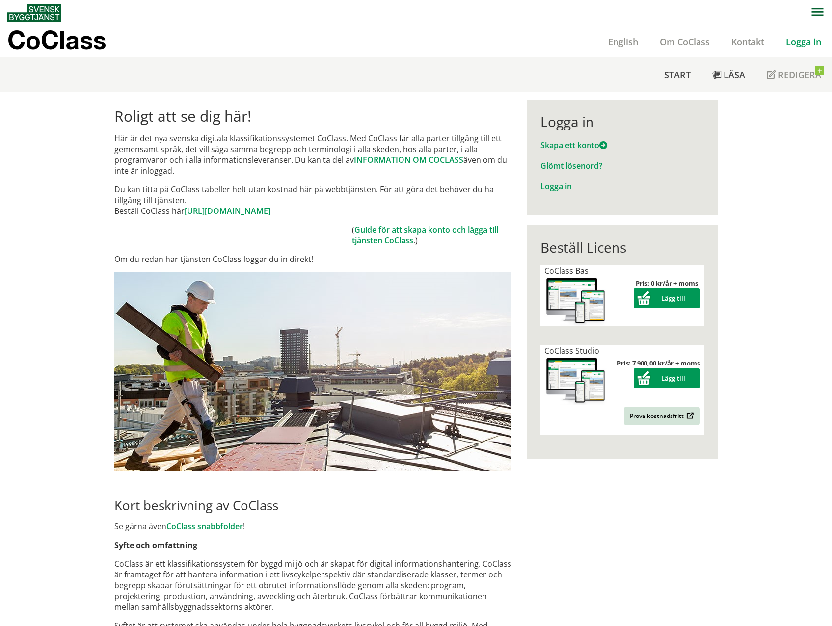  I want to click on p: Se gärna även !, so click(313, 527).